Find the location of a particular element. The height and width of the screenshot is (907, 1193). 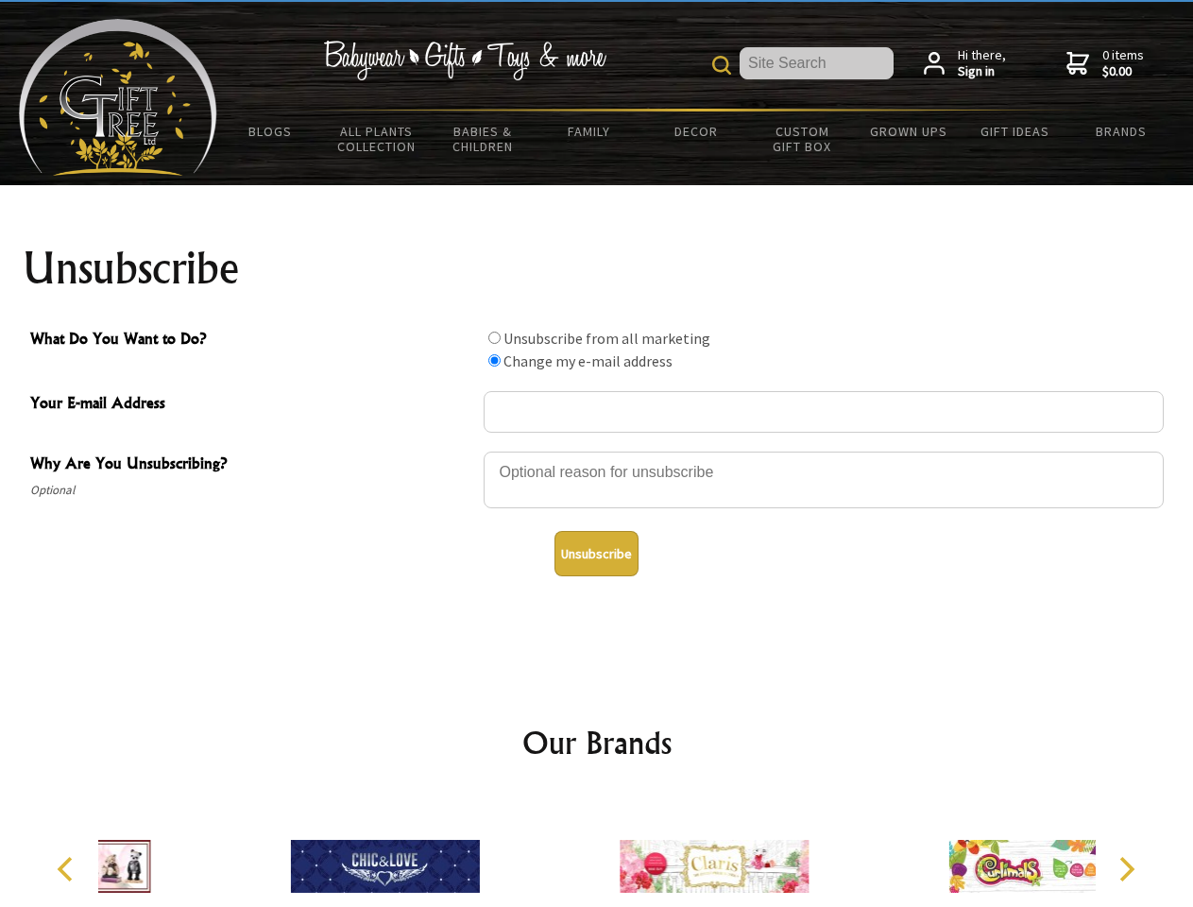

button: Unsubscribe is located at coordinates (596, 553).